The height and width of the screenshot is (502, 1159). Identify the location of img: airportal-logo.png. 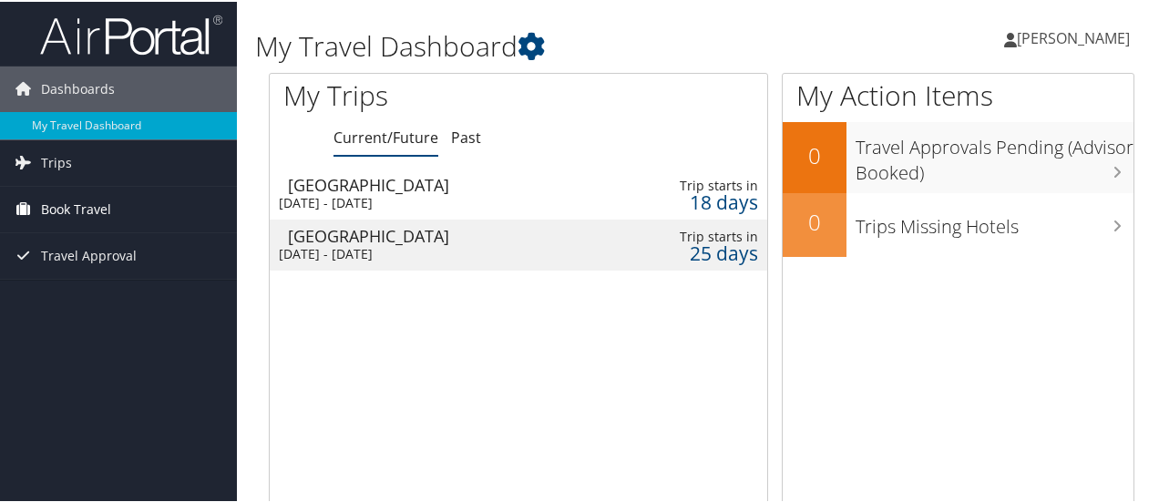
(131, 33).